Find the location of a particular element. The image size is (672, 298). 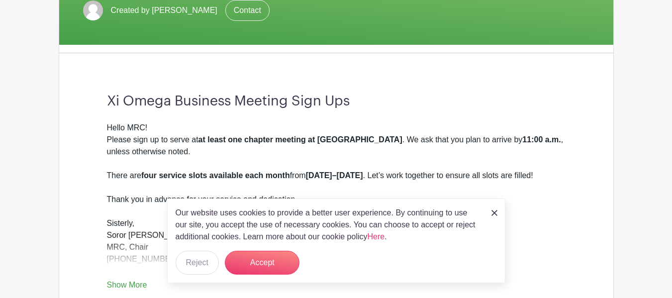

strong: four service slots available each month is located at coordinates (215, 175).